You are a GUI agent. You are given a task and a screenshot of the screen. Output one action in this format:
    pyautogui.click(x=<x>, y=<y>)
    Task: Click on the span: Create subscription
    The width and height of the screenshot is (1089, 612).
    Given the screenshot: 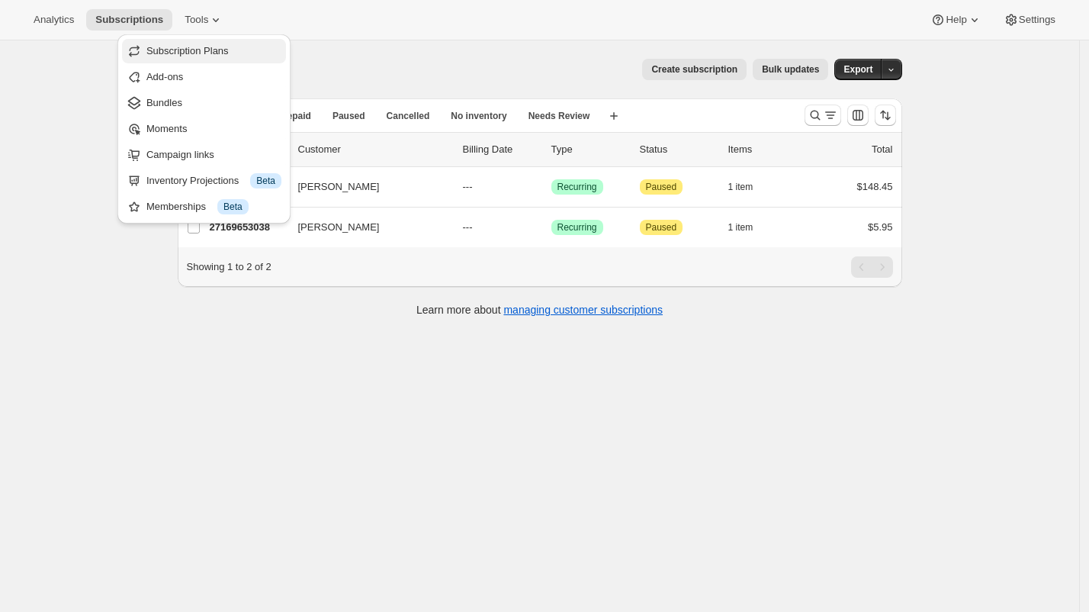 What is the action you would take?
    pyautogui.click(x=694, y=69)
    